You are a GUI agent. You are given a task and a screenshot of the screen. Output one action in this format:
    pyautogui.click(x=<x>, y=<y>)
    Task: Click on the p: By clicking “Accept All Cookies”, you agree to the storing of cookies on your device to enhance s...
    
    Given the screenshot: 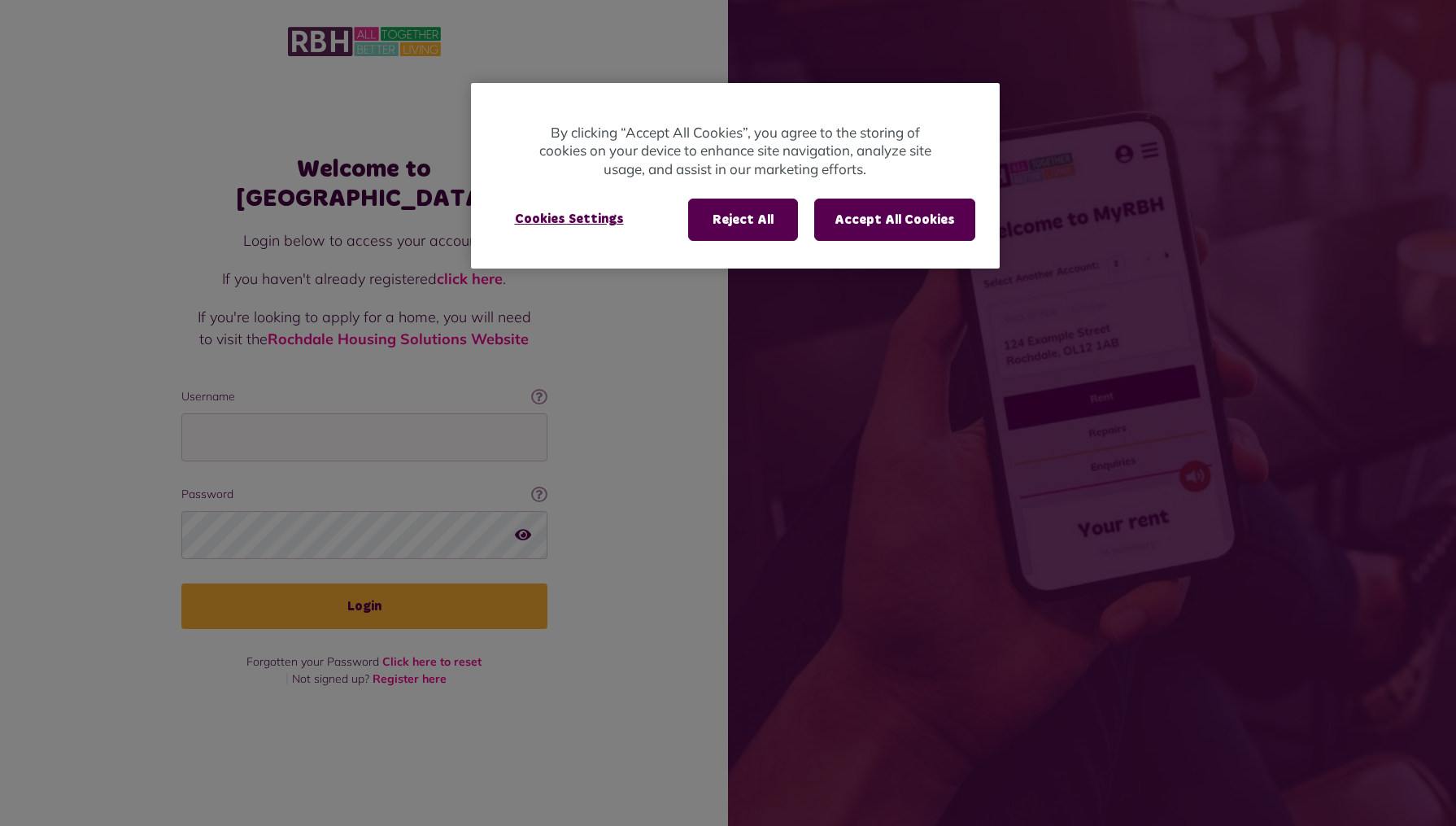 What is the action you would take?
    pyautogui.click(x=735, y=152)
    